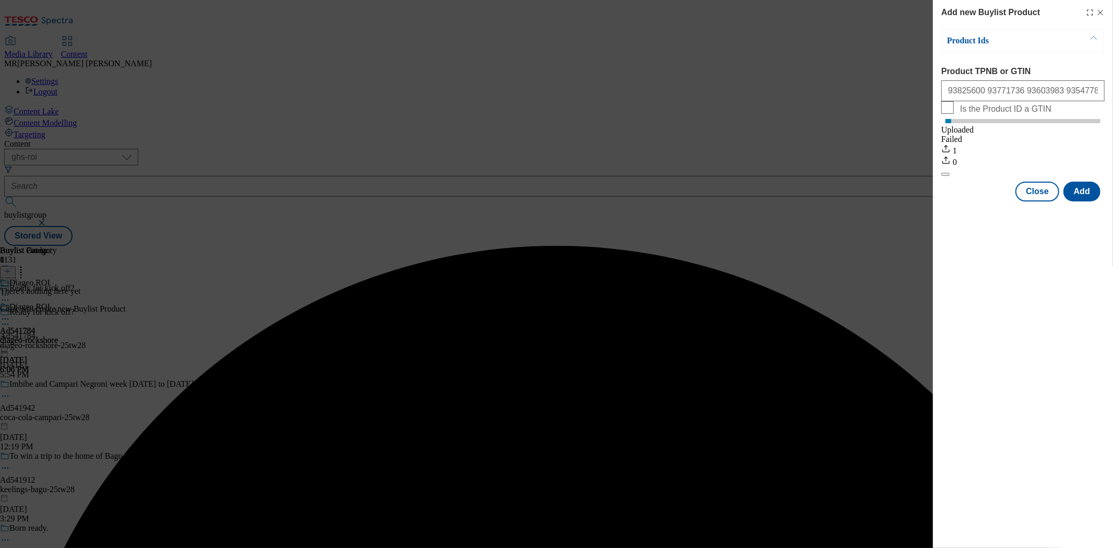  What do you see at coordinates (1082, 192) in the screenshot?
I see `button: Add` at bounding box center [1082, 192].